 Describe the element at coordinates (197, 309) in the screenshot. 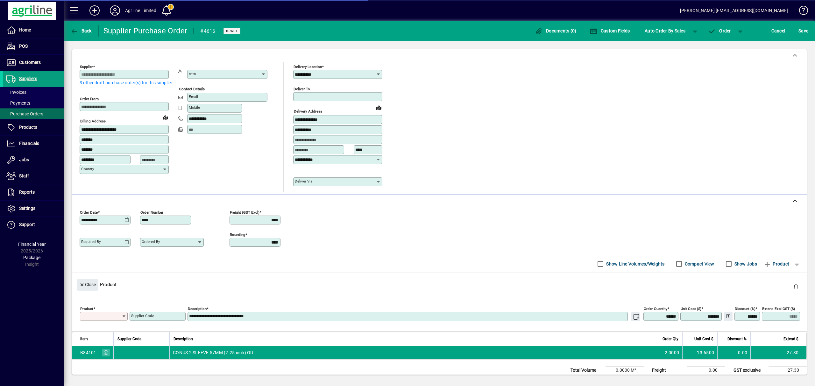

I see `mat-label: Description` at that location.